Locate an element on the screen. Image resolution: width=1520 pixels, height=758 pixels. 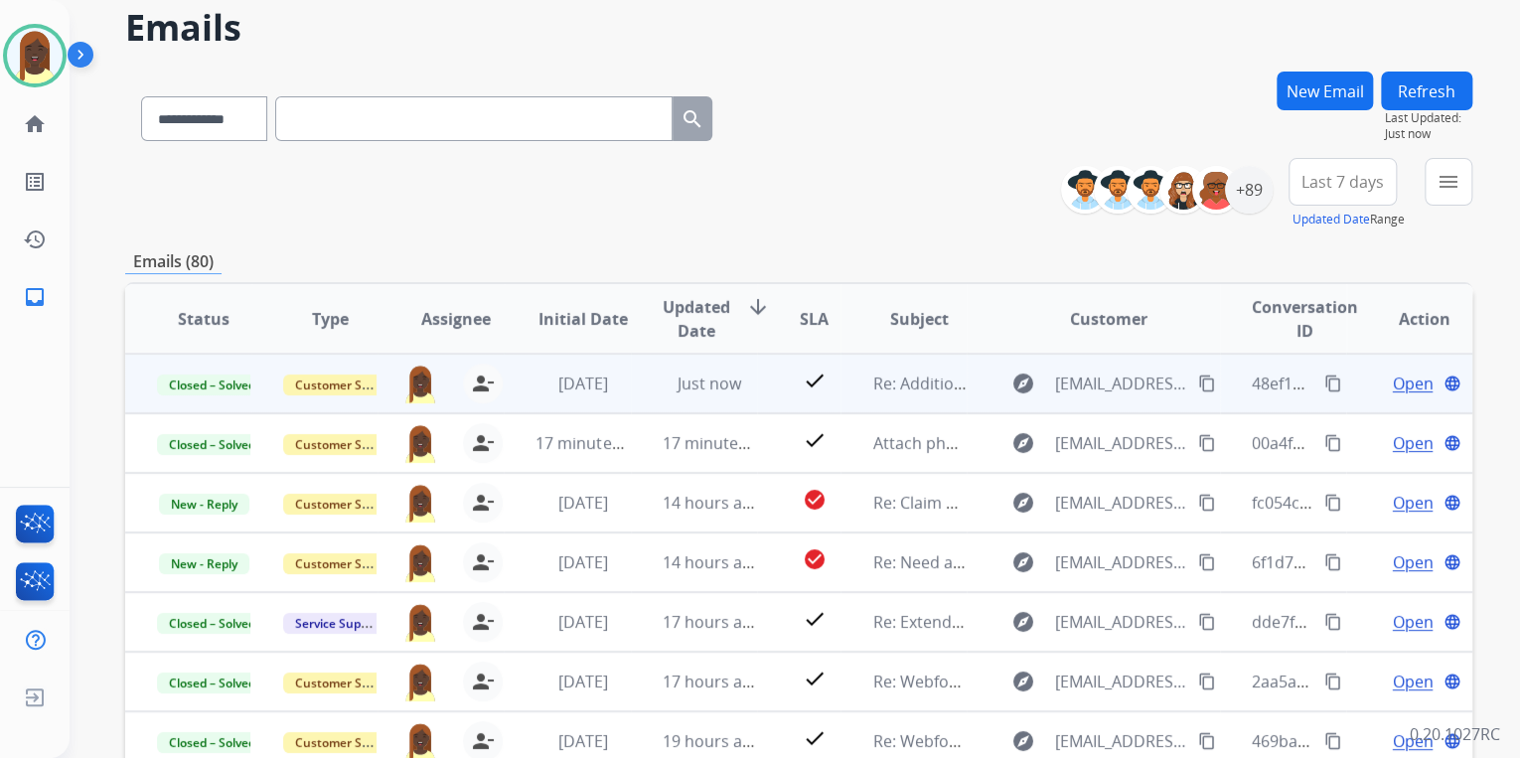
button: Updated Date is located at coordinates (1331, 220).